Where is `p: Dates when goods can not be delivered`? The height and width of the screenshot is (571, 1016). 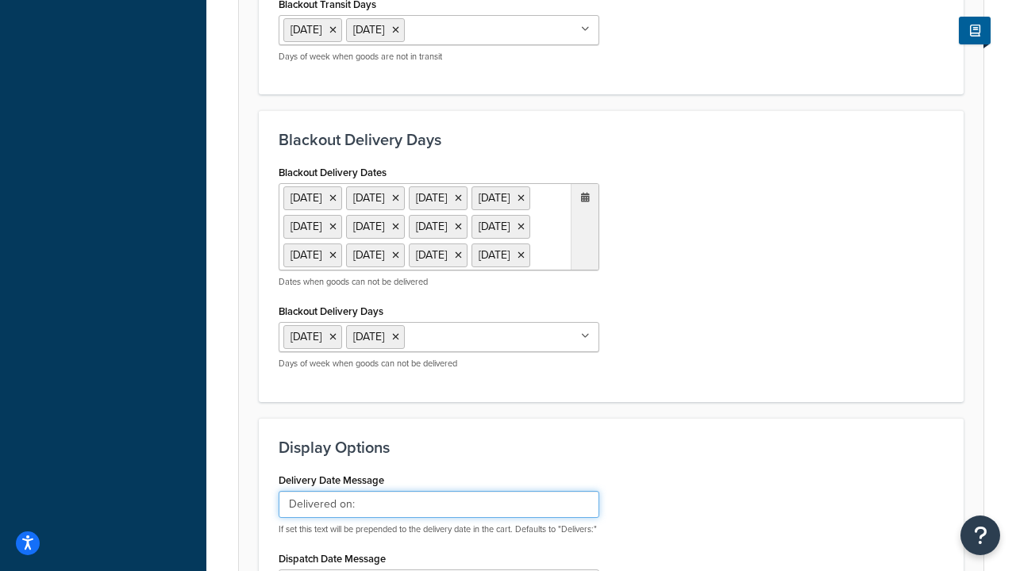 p: Dates when goods can not be delivered is located at coordinates (439, 282).